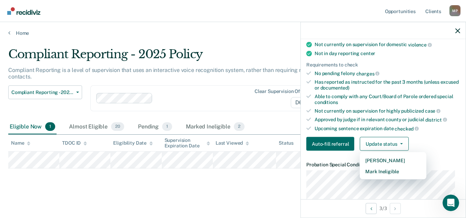  What do you see at coordinates (284, 91) in the screenshot?
I see `div: Clear supervision officers` at bounding box center [284, 91].